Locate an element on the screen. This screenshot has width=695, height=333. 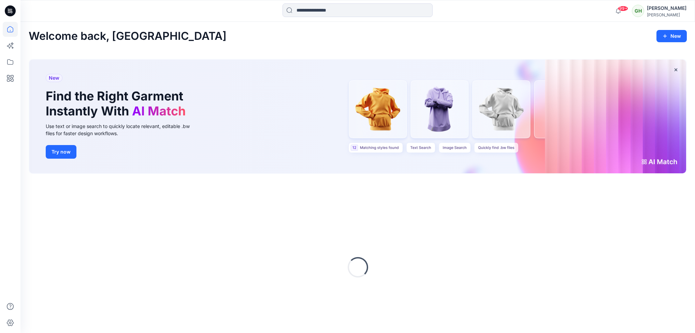
span: 99+ is located at coordinates (623, 9).